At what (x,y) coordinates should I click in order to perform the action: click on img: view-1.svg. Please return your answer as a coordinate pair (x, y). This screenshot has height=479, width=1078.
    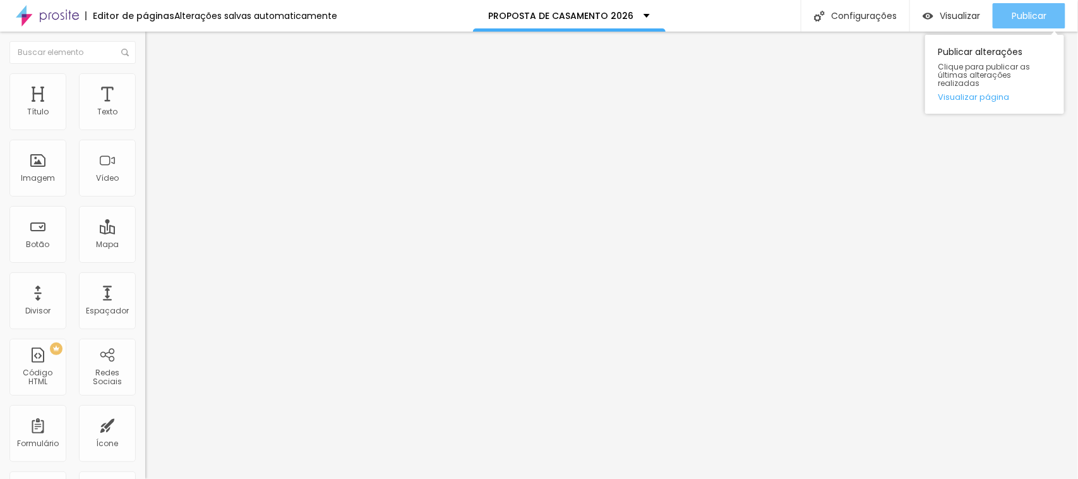
    Looking at the image, I should click on (928, 16).